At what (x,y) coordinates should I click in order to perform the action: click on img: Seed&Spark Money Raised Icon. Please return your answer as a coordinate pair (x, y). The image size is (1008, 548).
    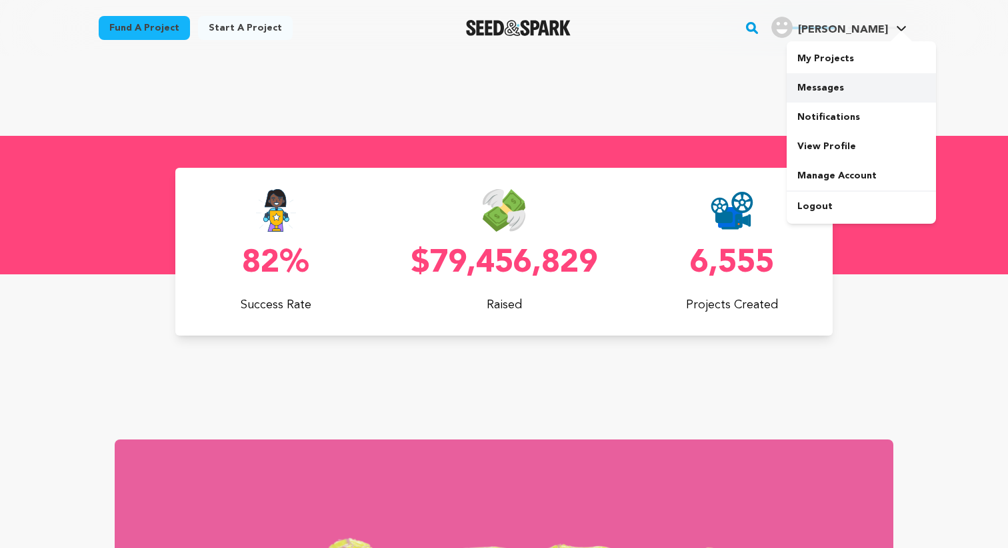
    Looking at the image, I should click on (504, 211).